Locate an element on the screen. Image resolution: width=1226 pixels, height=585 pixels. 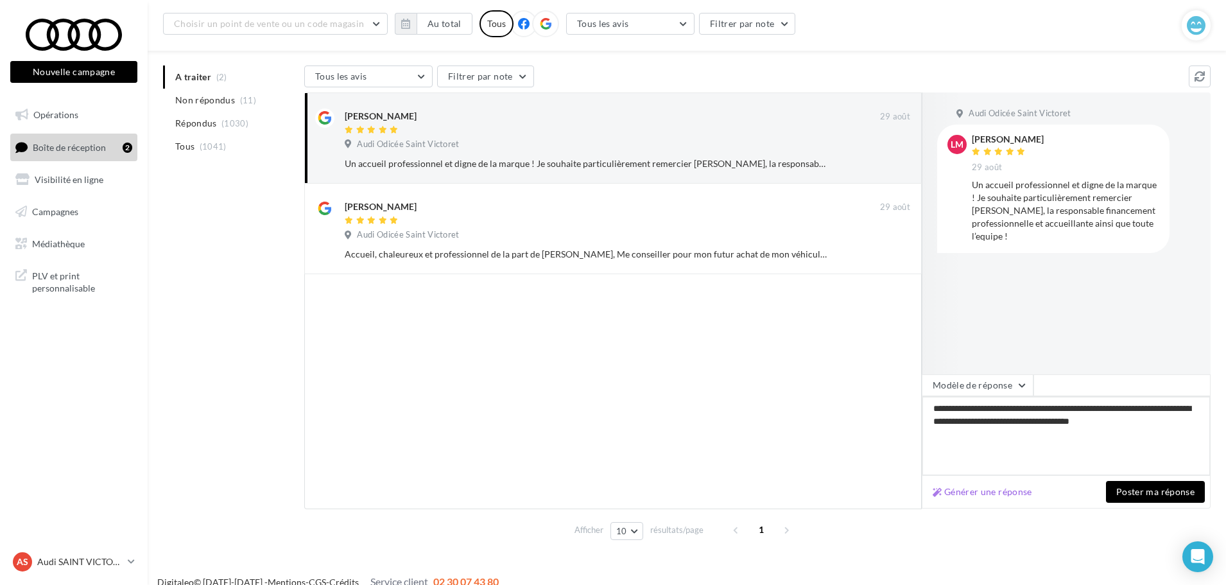
span: Non répondus is located at coordinates (205, 100).